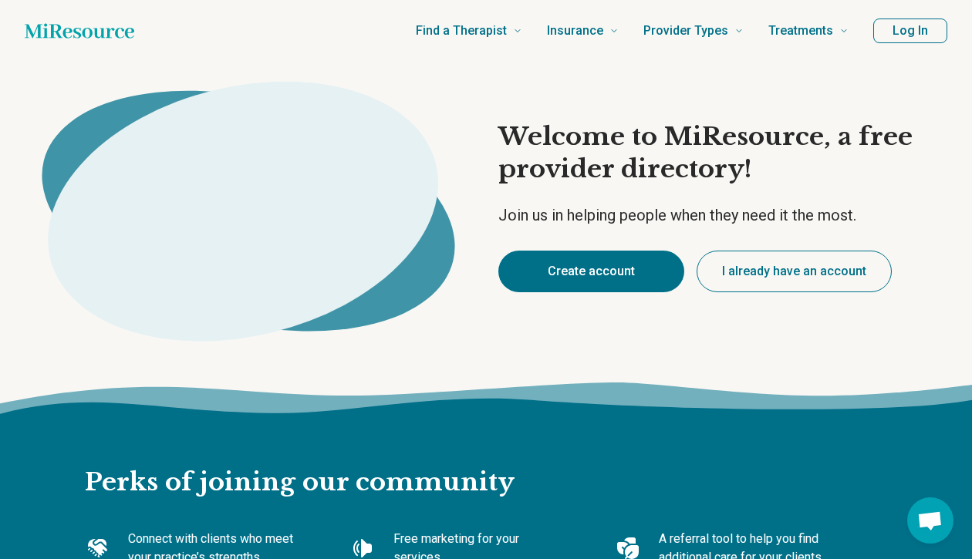 Image resolution: width=972 pixels, height=559 pixels. Describe the element at coordinates (910, 31) in the screenshot. I see `button: Log In` at that location.